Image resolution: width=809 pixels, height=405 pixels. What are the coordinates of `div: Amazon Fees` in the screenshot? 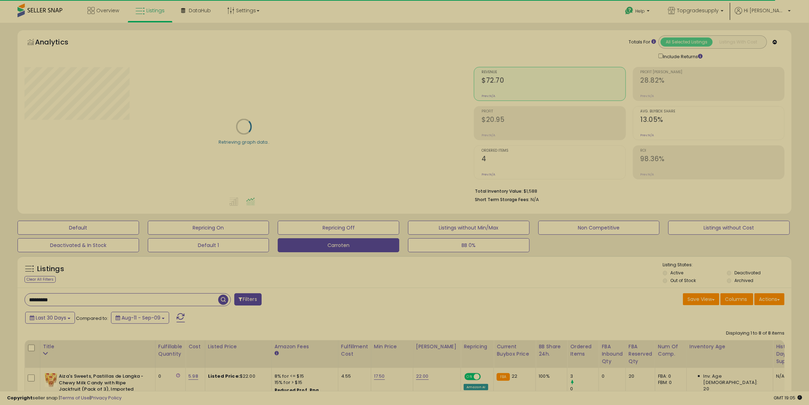 It's located at (305, 346).